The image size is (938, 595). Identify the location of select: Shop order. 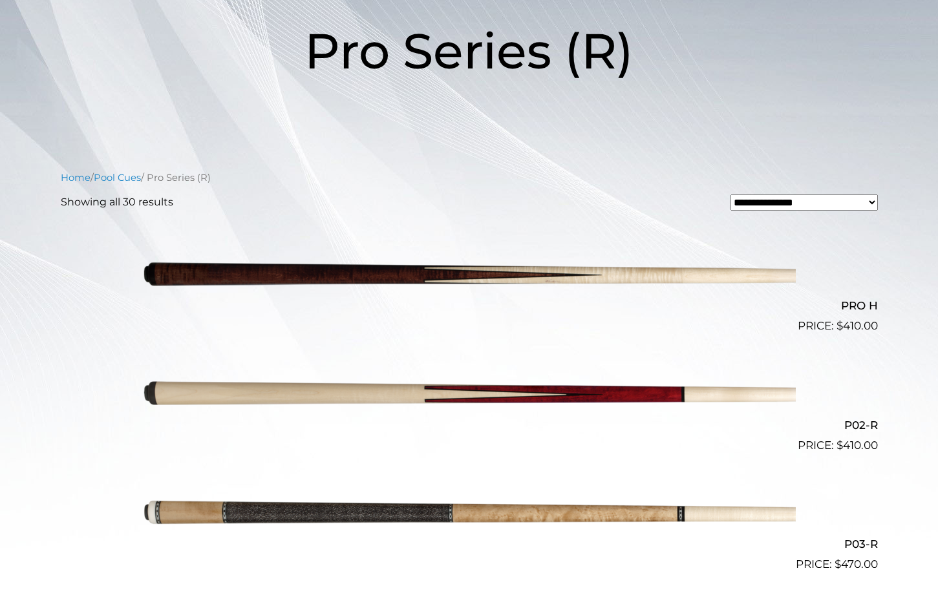
(804, 202).